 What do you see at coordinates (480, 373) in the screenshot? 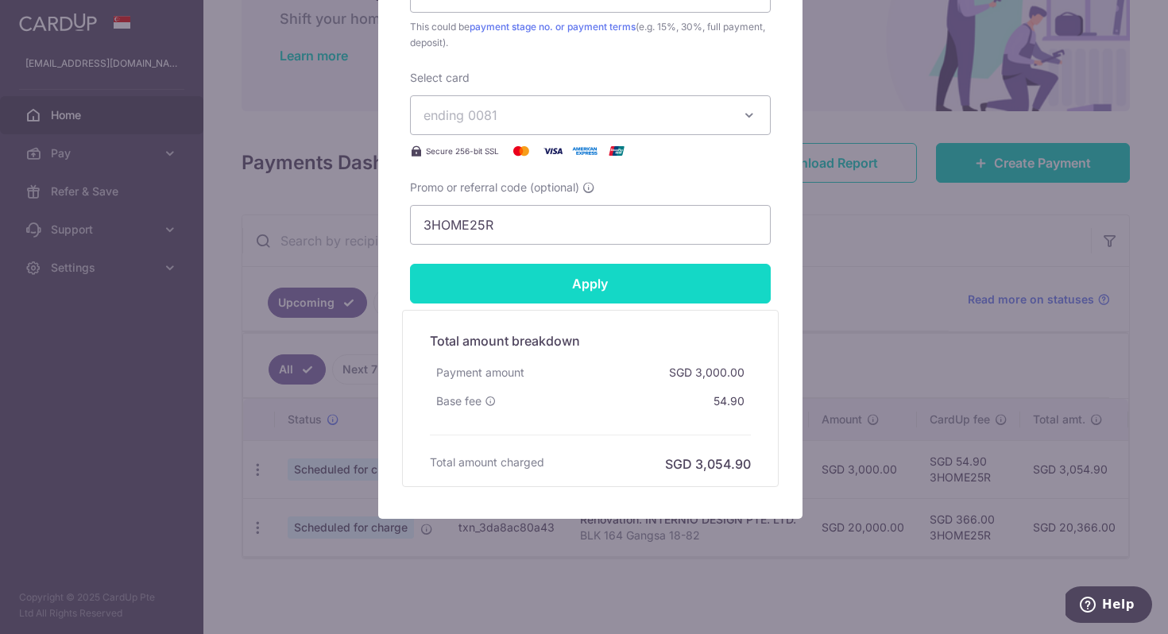
I see `div: Payment amount` at bounding box center [480, 373].